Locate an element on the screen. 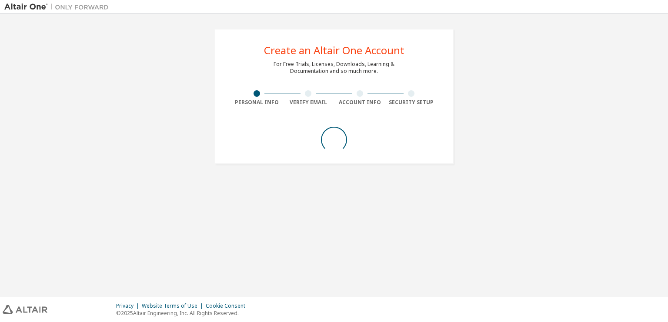 This screenshot has width=668, height=322. div: Verify Email is located at coordinates (308, 103).